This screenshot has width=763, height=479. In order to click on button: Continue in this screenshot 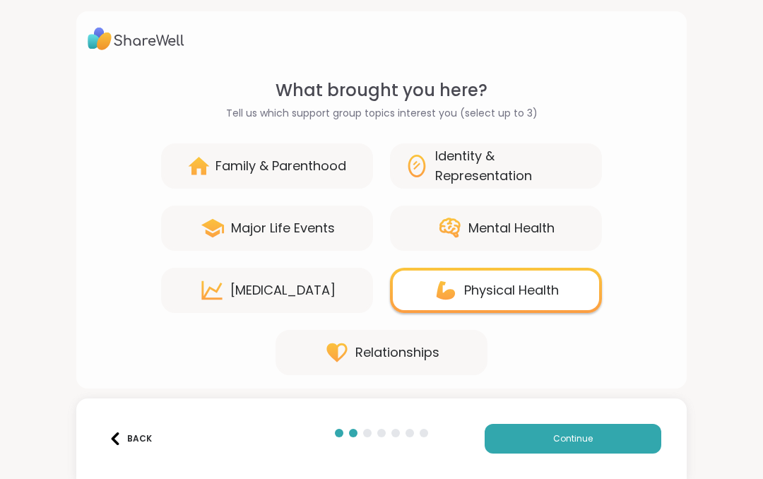, I will do `click(573, 439)`.